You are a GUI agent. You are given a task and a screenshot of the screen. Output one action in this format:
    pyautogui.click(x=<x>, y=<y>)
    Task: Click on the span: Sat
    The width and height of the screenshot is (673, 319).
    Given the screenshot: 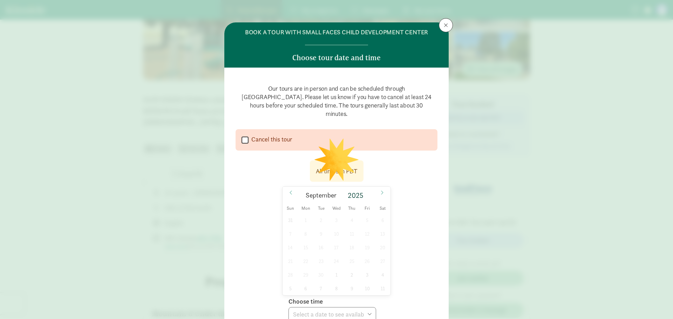 What is the action you would take?
    pyautogui.click(x=383, y=209)
    